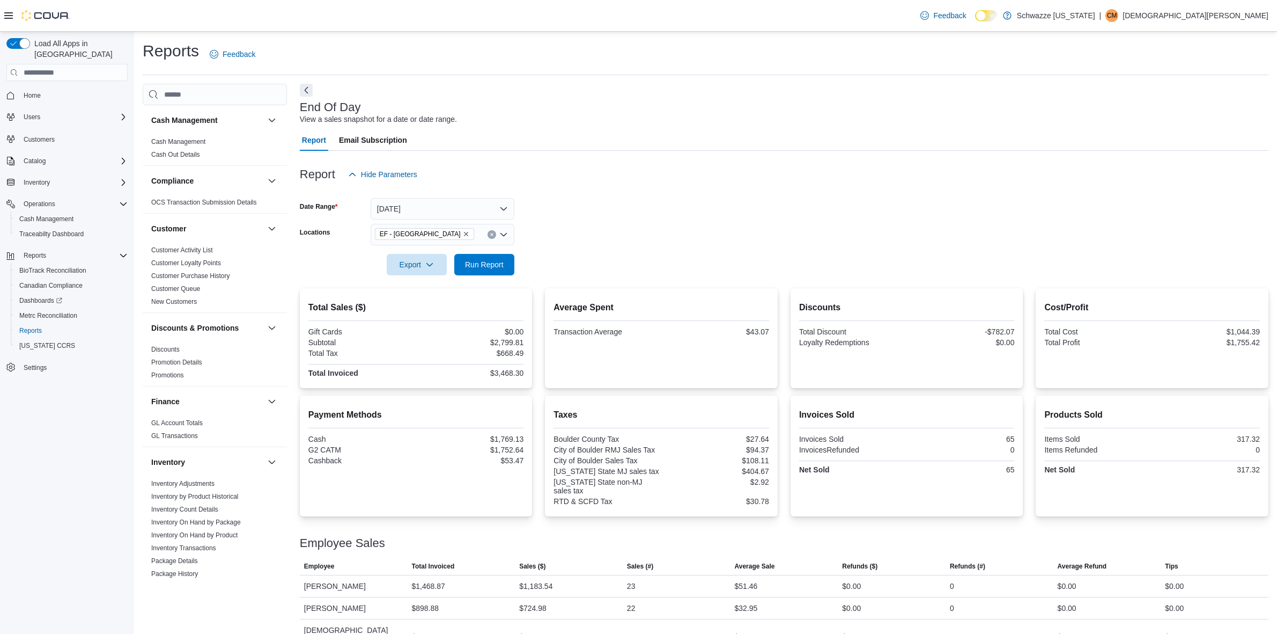 The image size is (1277, 634). I want to click on h2: Payment Methods, so click(416, 415).